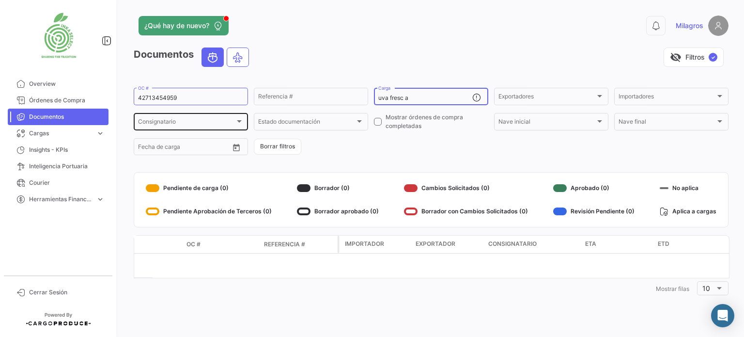 The height and width of the screenshot is (337, 744). What do you see at coordinates (694, 57) in the screenshot?
I see `button: visibility_offFiltros✓` at bounding box center [694, 57].